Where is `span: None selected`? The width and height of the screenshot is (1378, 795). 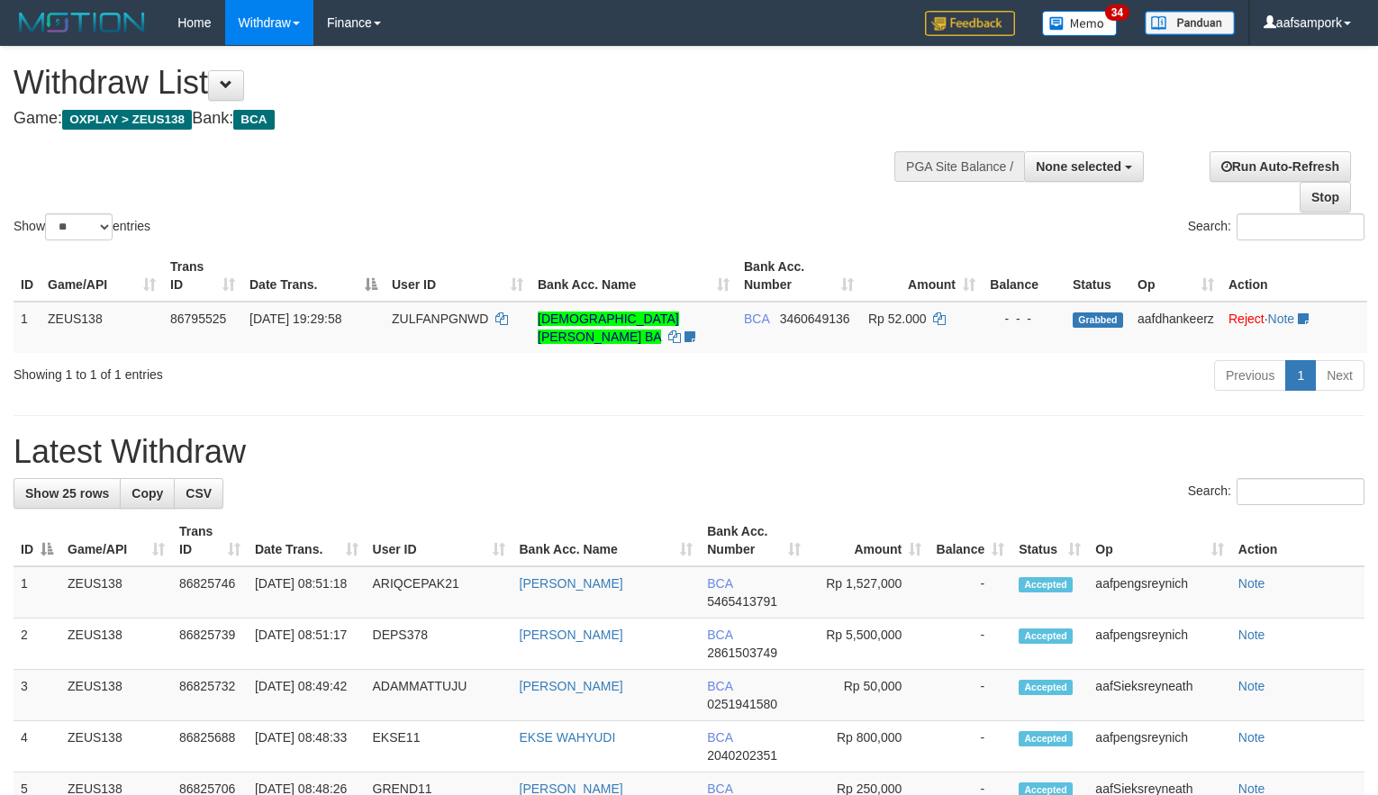
span: None selected is located at coordinates (1078, 167).